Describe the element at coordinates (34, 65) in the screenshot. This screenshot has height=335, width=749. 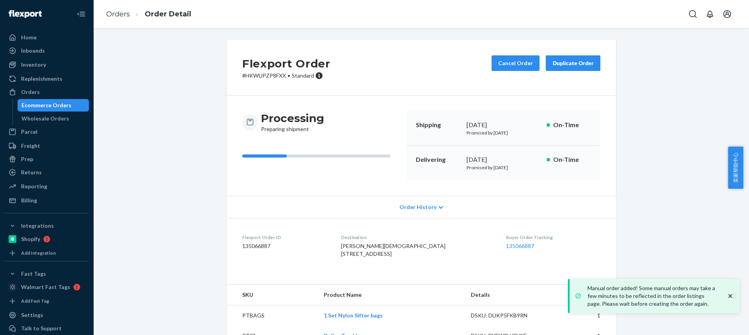
I see `div: Inventory` at that location.